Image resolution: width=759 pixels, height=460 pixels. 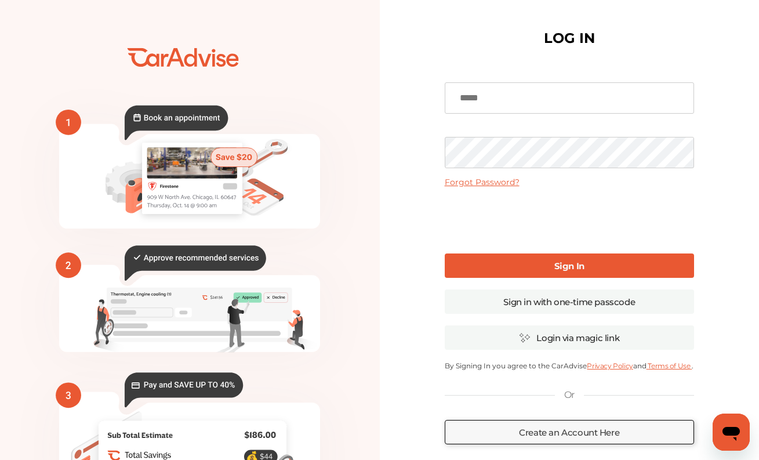 I want to click on a: Login via magic link, so click(x=569, y=337).